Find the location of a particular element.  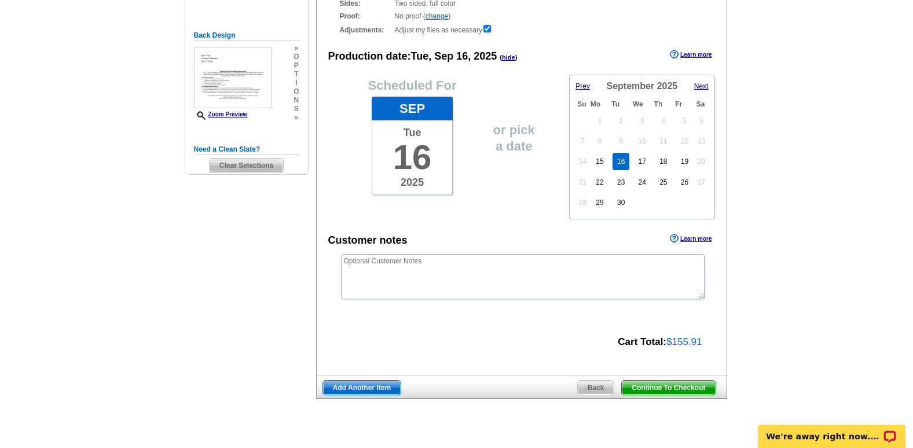

span: or pick a date is located at coordinates (514, 138).